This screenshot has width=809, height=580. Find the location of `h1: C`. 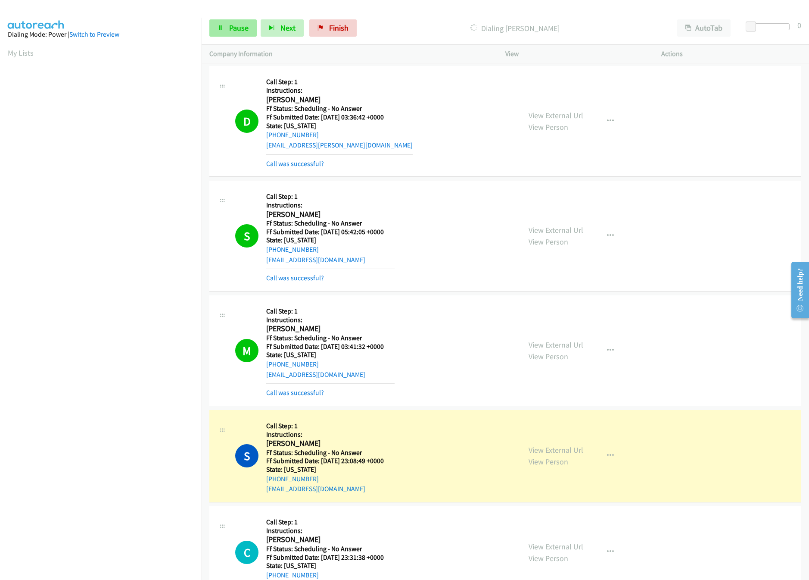

h1: C is located at coordinates (247, 552).